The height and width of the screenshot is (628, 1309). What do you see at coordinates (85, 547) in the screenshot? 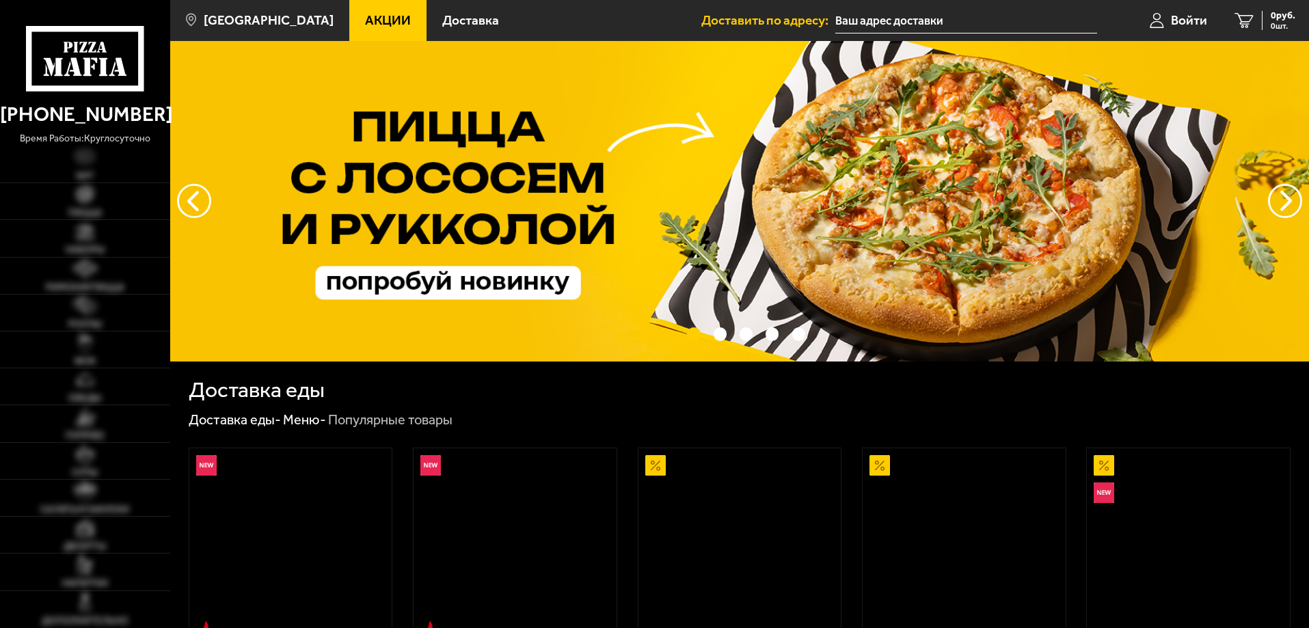
I see `span: Десерты` at bounding box center [85, 547].